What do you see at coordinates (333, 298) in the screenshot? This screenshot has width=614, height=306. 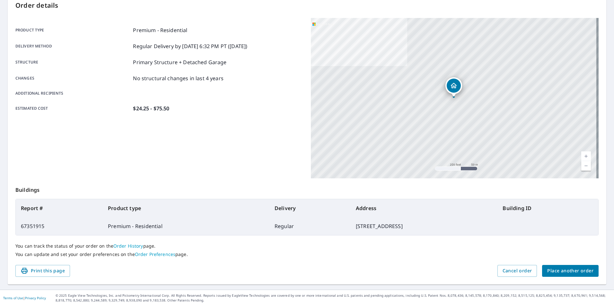 I see `p: © 2025 Eagle View Technologies, Inc. and Pictometry International Corp. All Rights Reserved. Repo...` at bounding box center [333, 298].